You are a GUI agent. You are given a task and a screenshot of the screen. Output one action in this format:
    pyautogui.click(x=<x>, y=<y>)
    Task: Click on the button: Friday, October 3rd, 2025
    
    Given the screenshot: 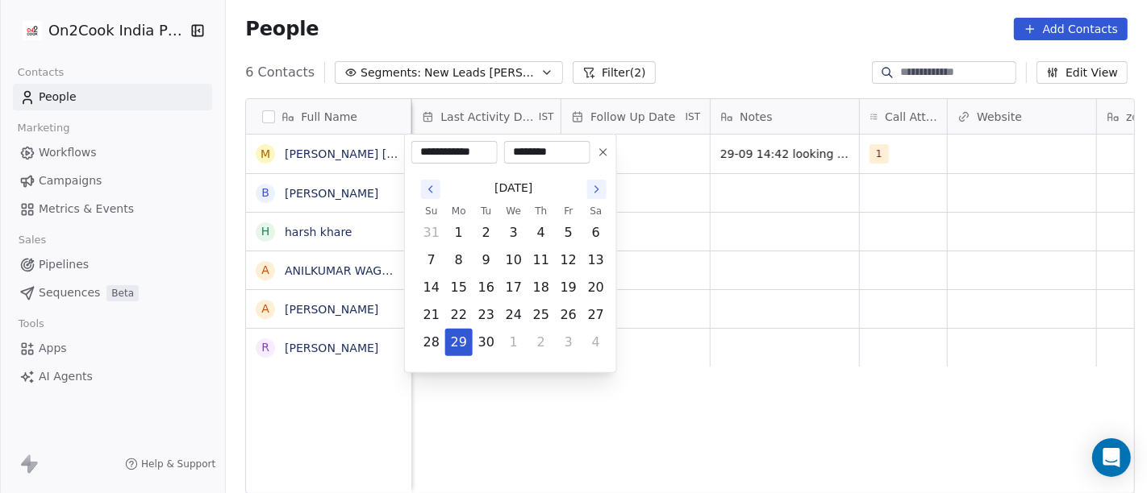 What is the action you would take?
    pyautogui.click(x=568, y=343)
    